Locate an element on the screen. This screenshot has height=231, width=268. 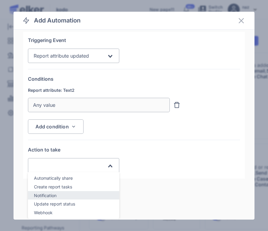
label: Report attribute: Text2 is located at coordinates (99, 90).